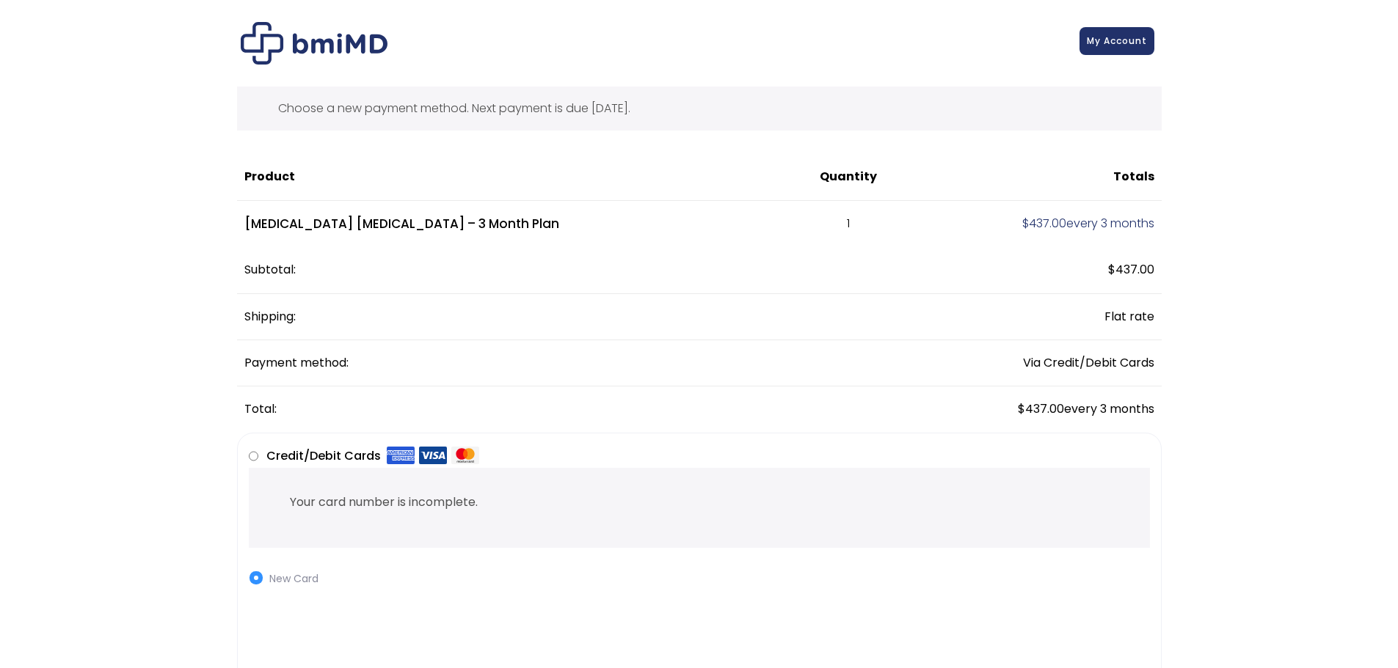 Image resolution: width=1398 pixels, height=668 pixels. Describe the element at coordinates (433, 456) in the screenshot. I see `img: Visa` at that location.